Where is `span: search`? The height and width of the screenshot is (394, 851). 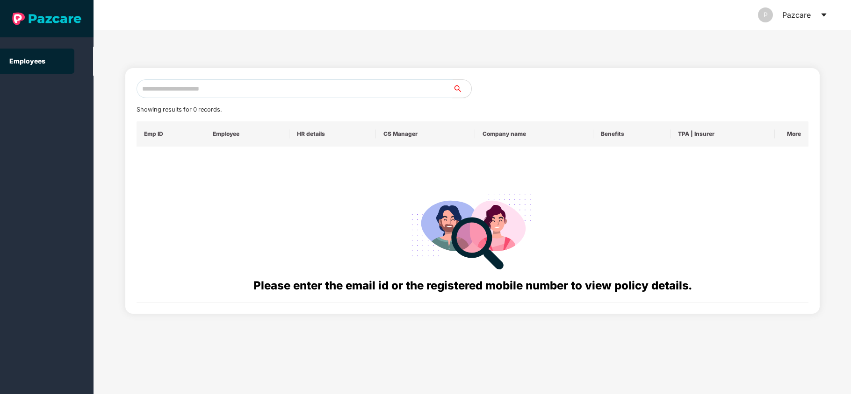
span: search is located at coordinates (461, 89).